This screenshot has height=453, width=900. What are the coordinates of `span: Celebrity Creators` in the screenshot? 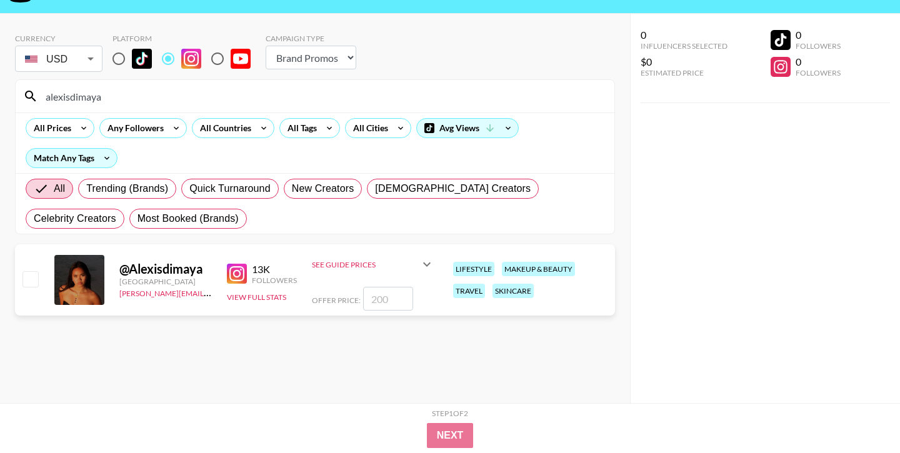 It's located at (75, 219).